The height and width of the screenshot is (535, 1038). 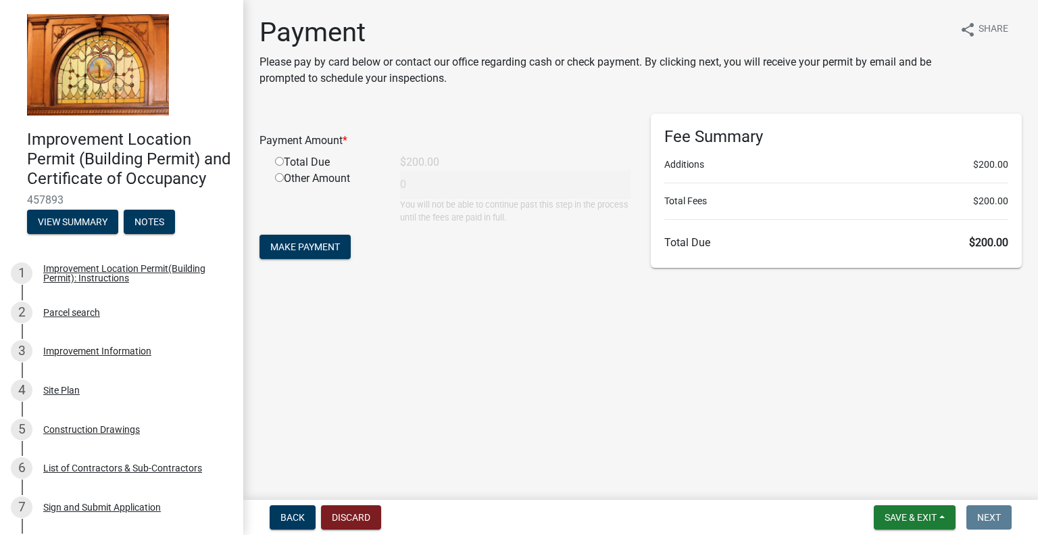 What do you see at coordinates (91, 429) in the screenshot?
I see `div: Construction Drawings` at bounding box center [91, 429].